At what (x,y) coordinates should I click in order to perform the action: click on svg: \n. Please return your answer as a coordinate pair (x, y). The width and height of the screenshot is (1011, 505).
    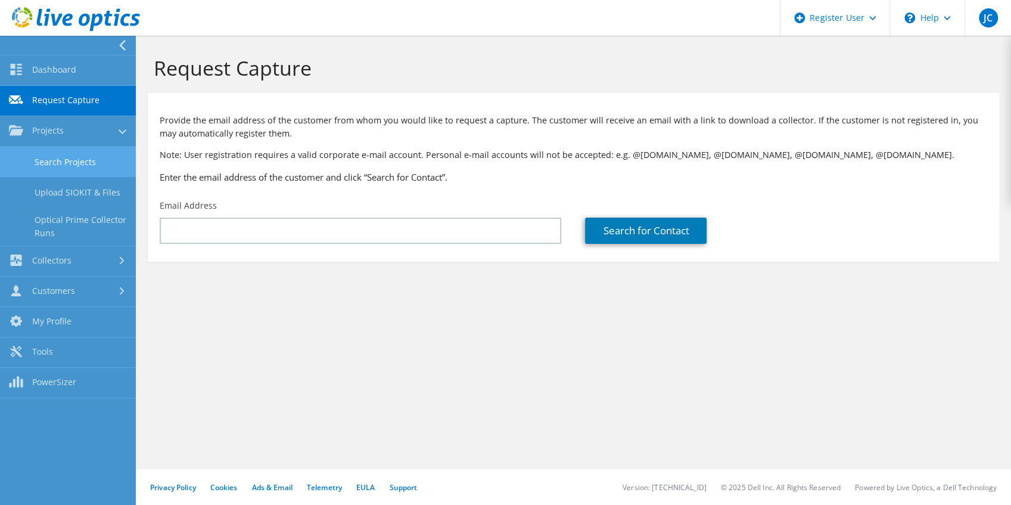
    Looking at the image, I should click on (910, 18).